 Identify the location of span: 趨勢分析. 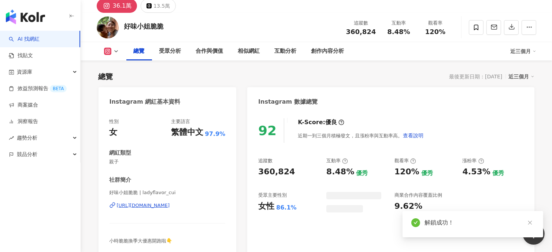
(27, 138).